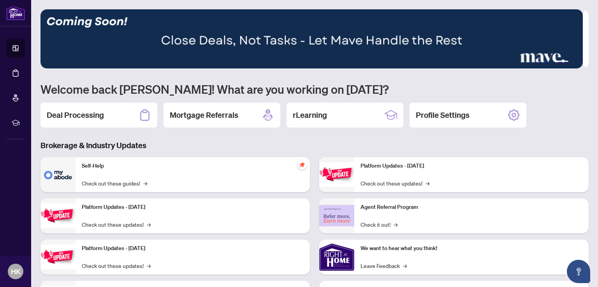 The height and width of the screenshot is (287, 598). What do you see at coordinates (578, 272) in the screenshot?
I see `button: Open asap` at bounding box center [578, 272].